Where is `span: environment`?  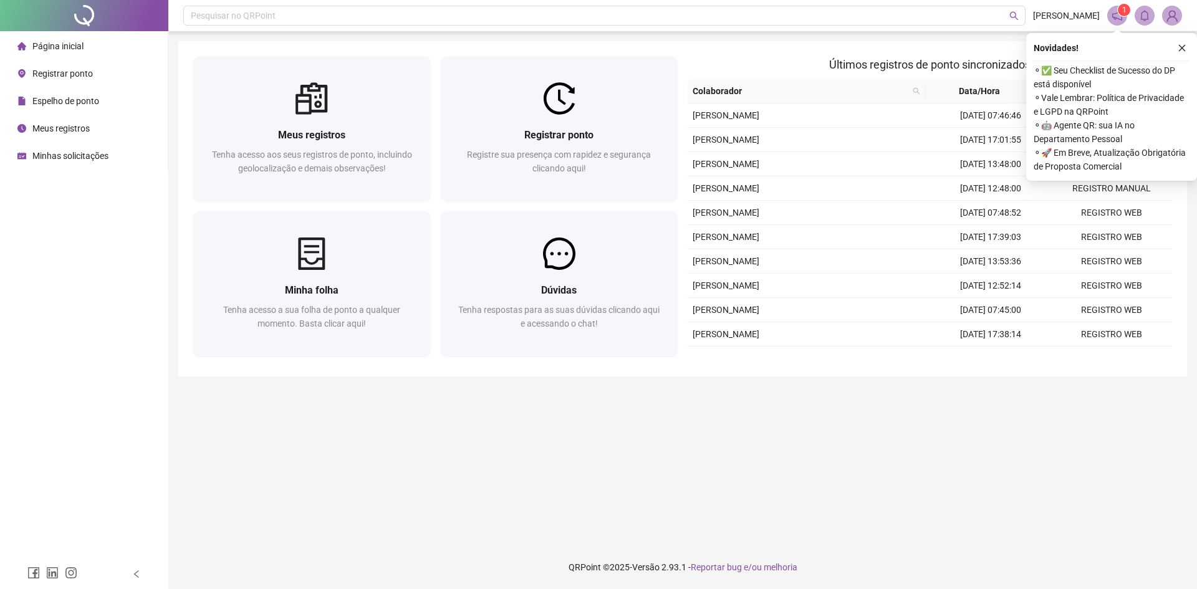 span: environment is located at coordinates (22, 74).